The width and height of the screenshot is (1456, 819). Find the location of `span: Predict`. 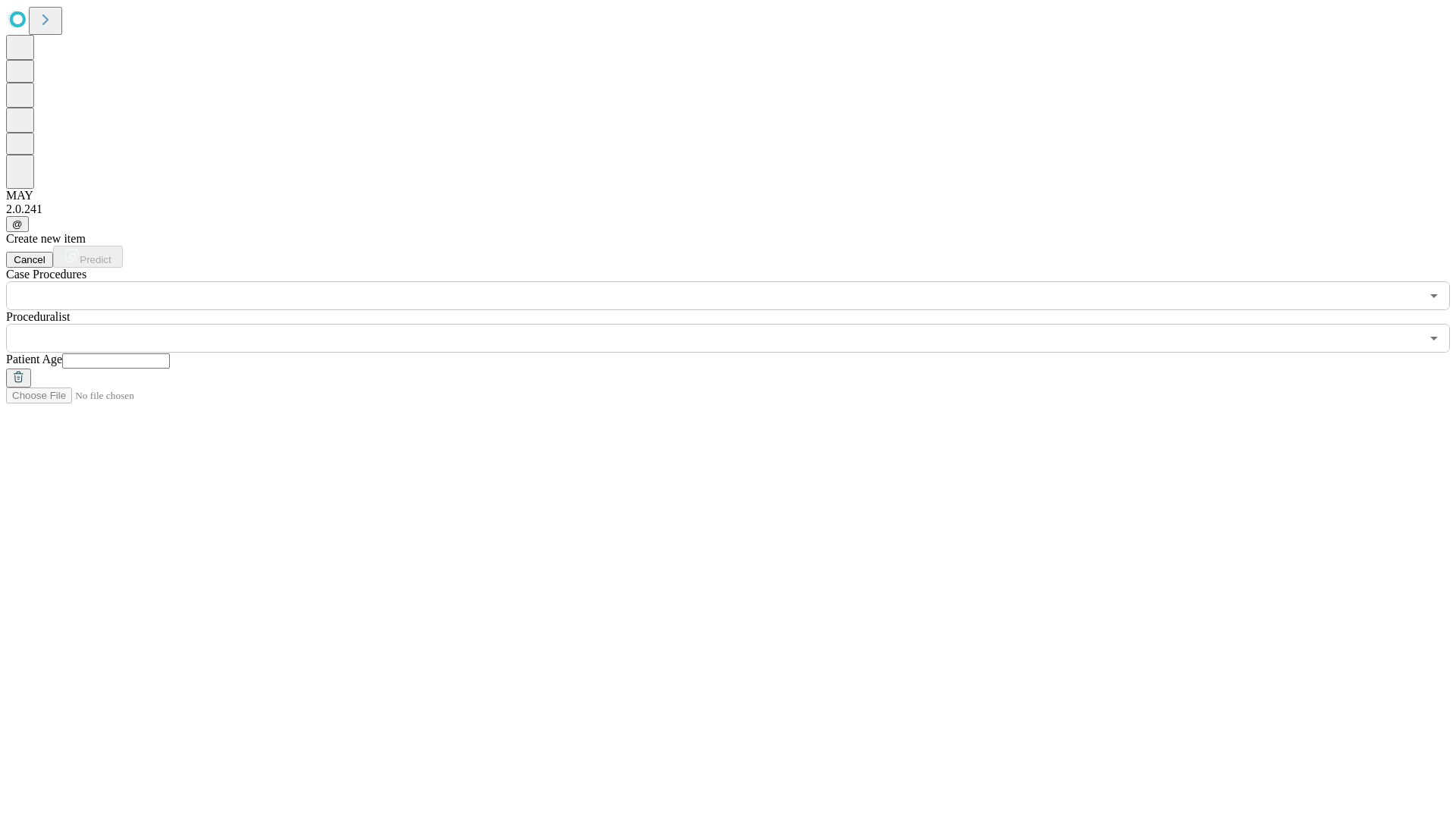

span: Predict is located at coordinates (94, 259).